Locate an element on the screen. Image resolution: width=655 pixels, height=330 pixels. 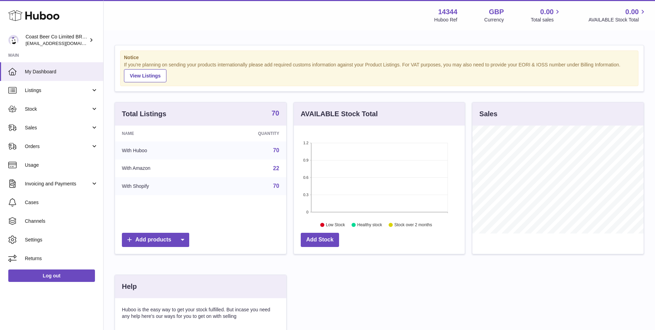
div: Coast Beer Co Limited BRULO is located at coordinates (57, 40).